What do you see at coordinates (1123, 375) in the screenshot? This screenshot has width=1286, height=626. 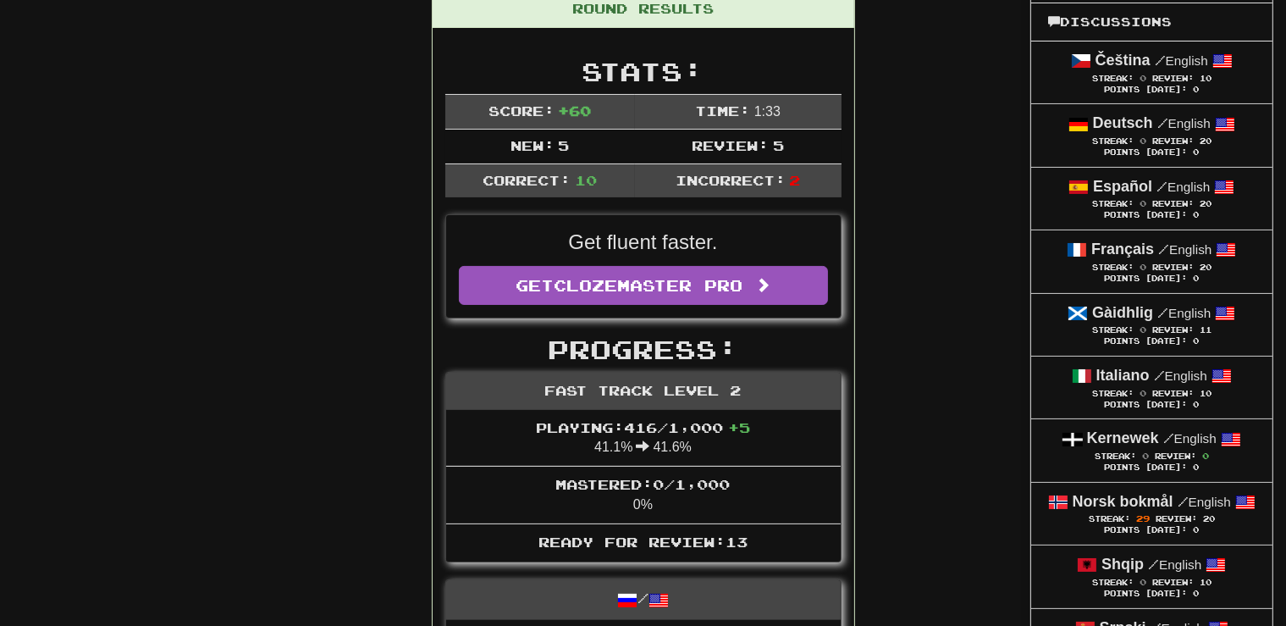 I see `strong: Italiano` at bounding box center [1123, 375].